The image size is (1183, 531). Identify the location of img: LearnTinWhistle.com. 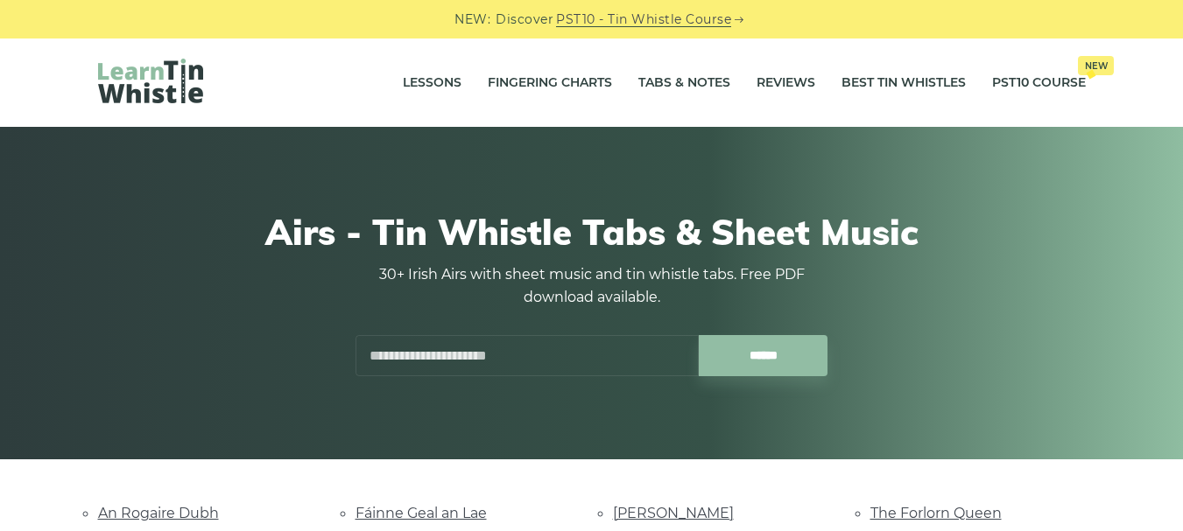
(151, 81).